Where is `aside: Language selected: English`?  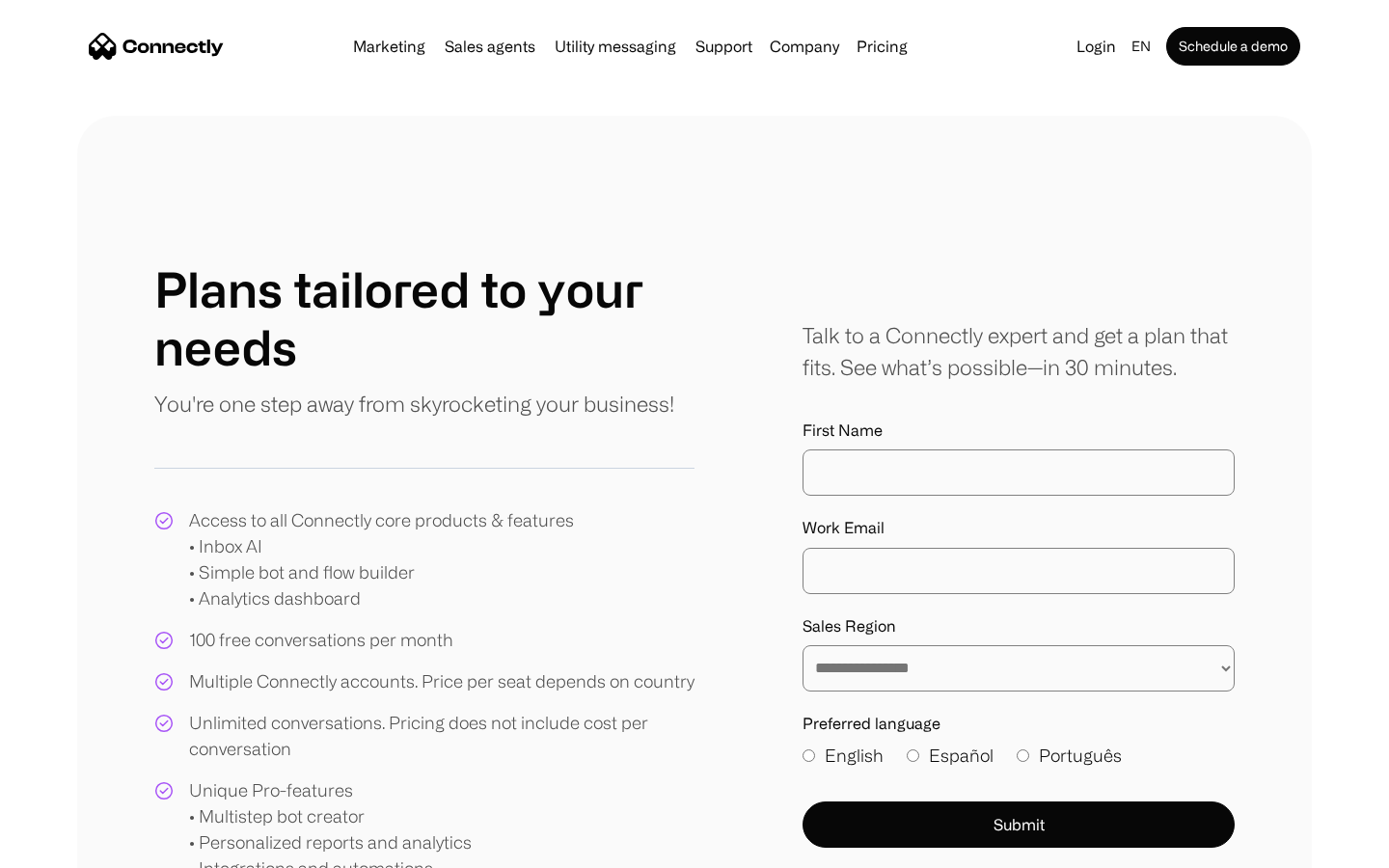
aside: Language selected: English is located at coordinates (68, 846).